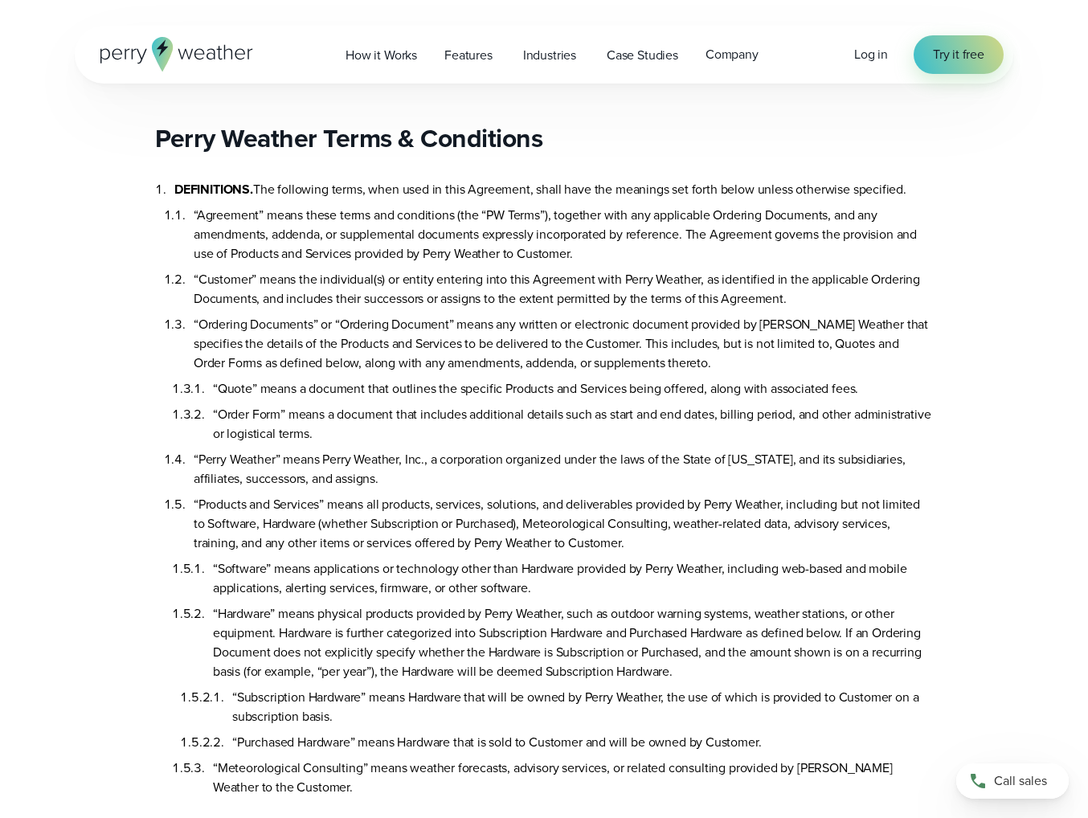  I want to click on li: “Order Form” means a document that includes additional details such as start and end dates, billi..., so click(573, 421).